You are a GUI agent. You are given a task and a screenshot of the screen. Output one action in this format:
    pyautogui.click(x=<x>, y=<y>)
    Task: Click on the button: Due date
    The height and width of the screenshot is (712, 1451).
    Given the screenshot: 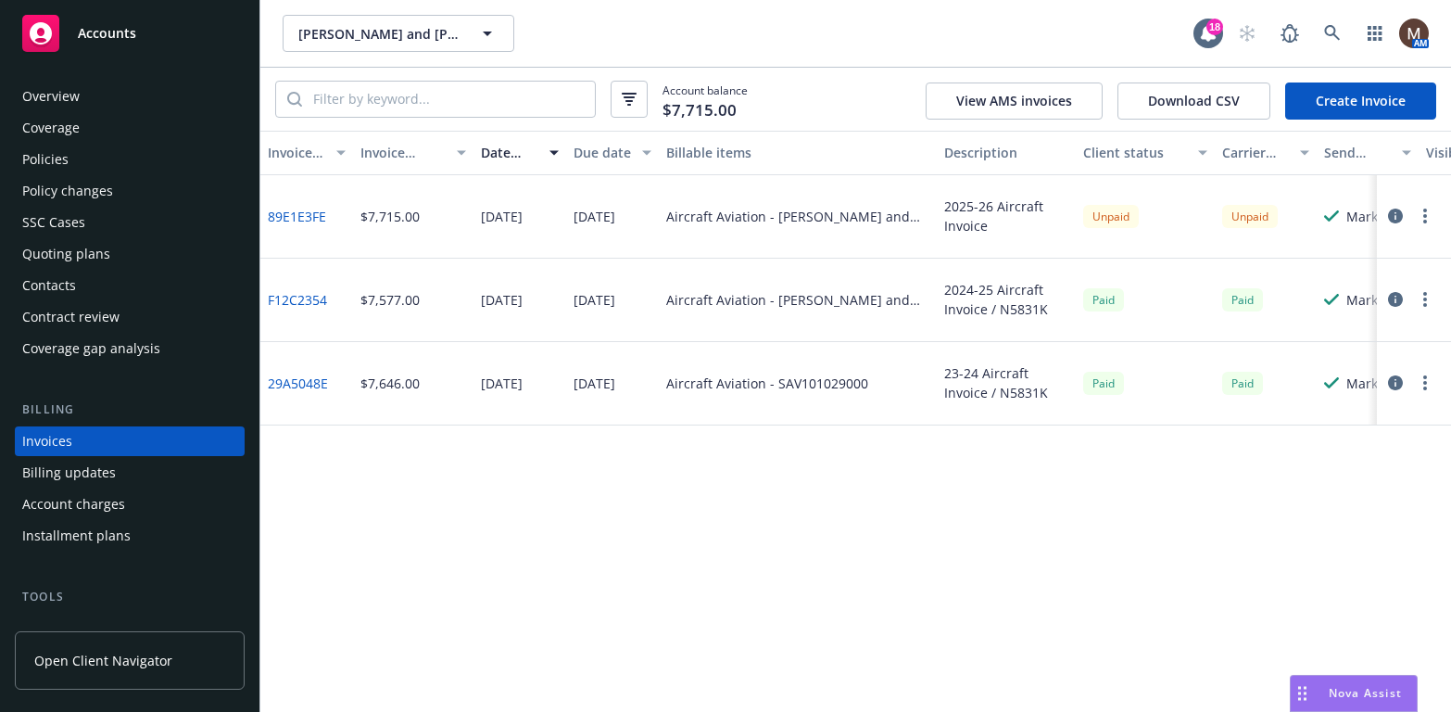 What is the action you would take?
    pyautogui.click(x=613, y=153)
    